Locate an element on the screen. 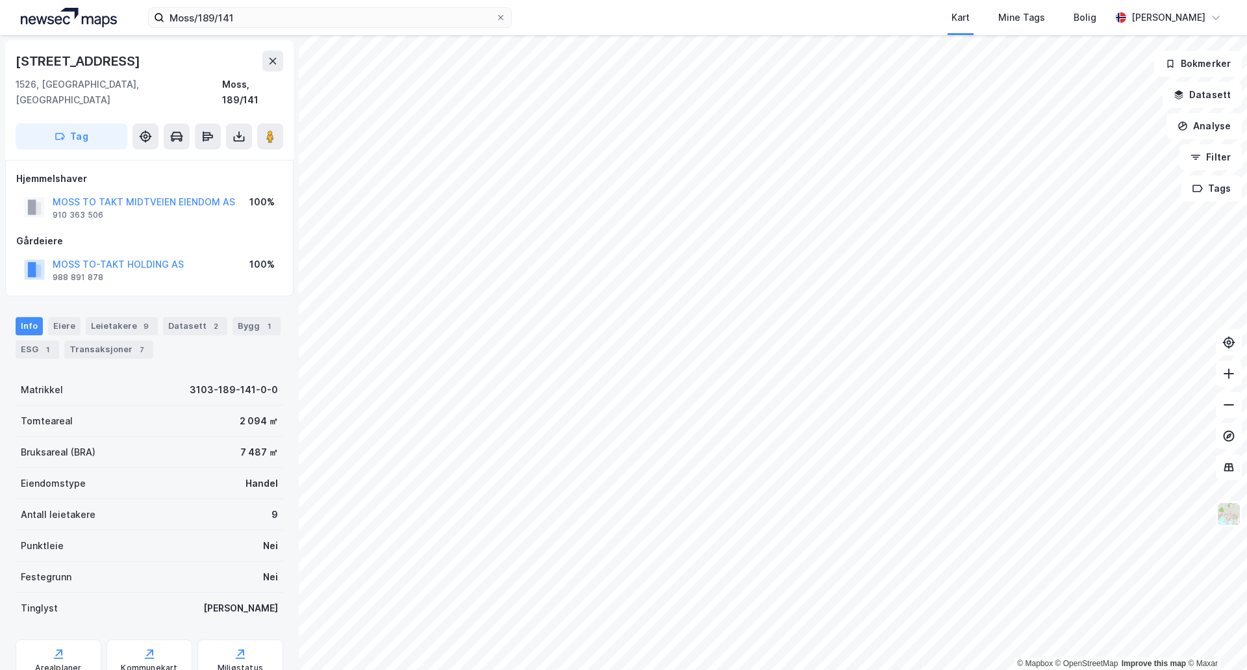  button: Filter is located at coordinates (1211, 157).